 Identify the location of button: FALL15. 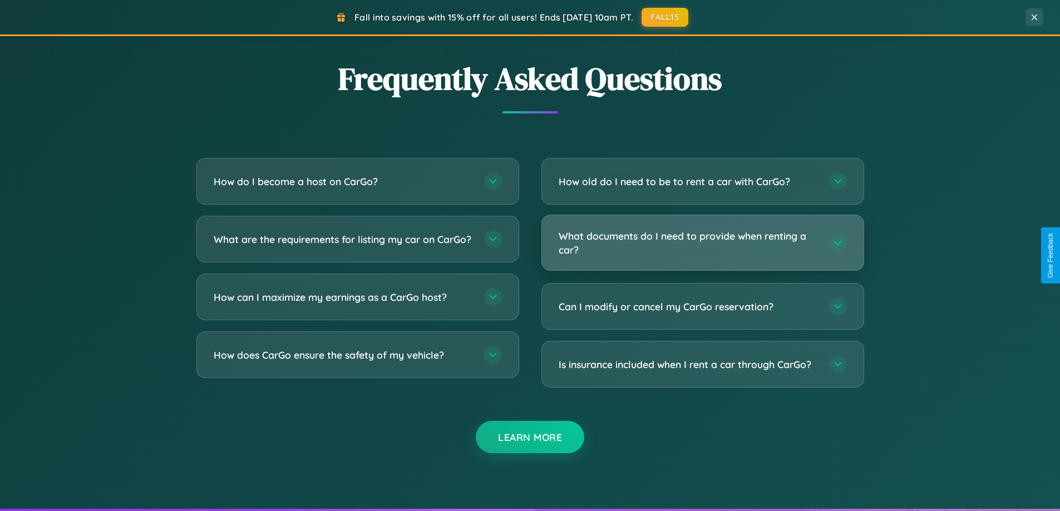
(665, 17).